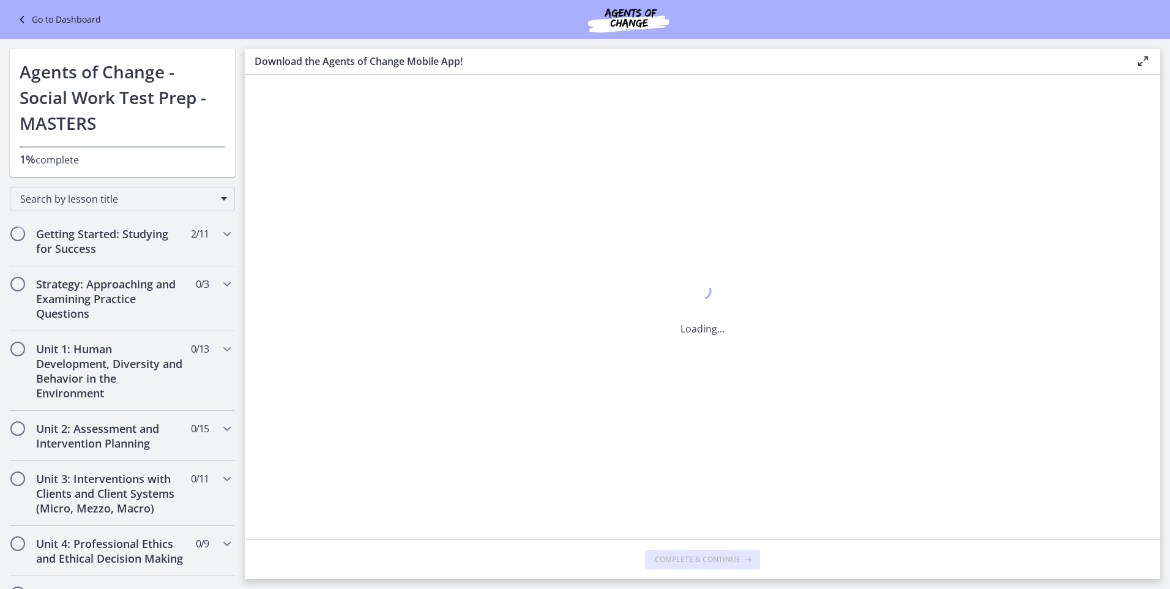 This screenshot has height=589, width=1170. Describe the element at coordinates (202, 543) in the screenshot. I see `span: 0 / 9` at that location.